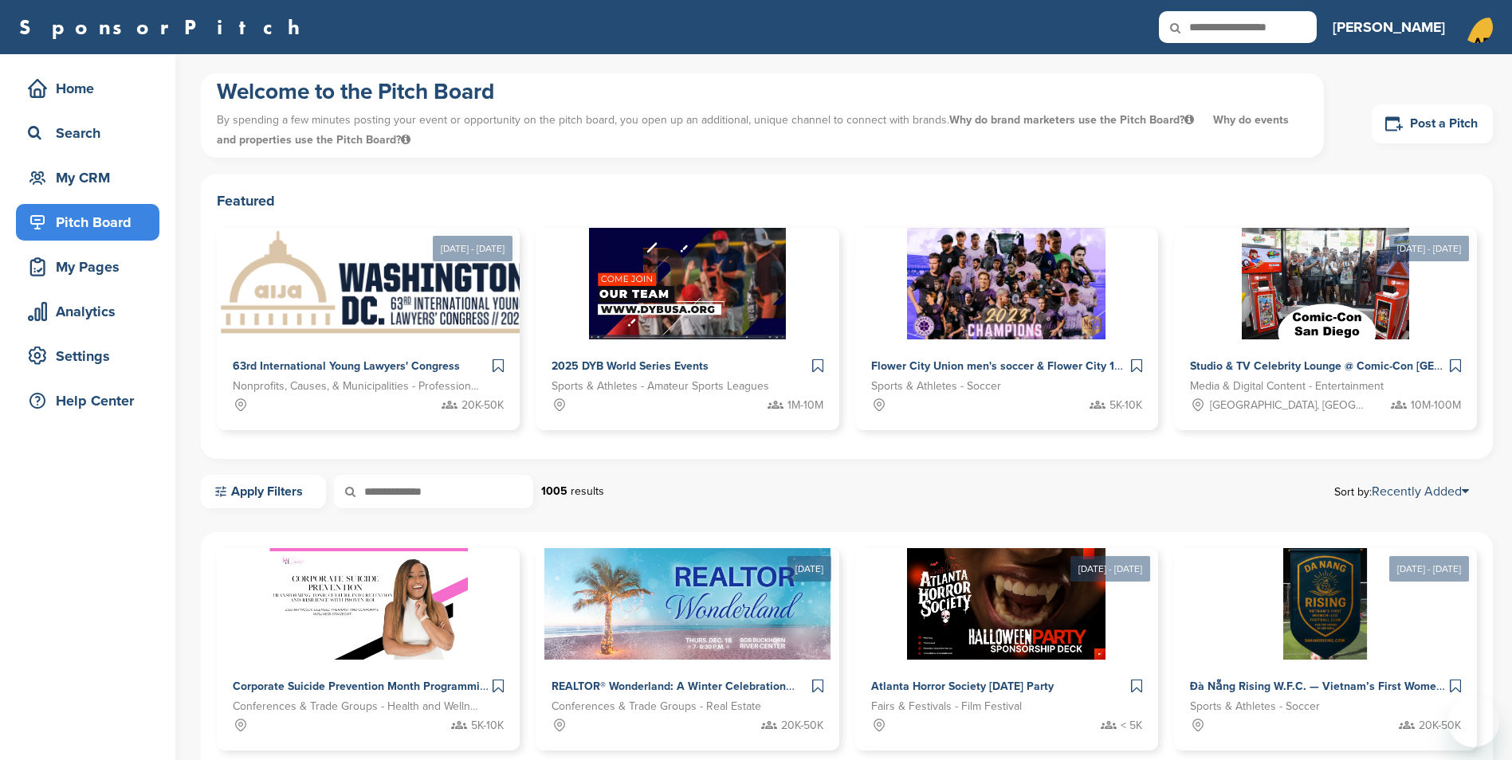  Describe the element at coordinates (660, 387) in the screenshot. I see `span: Sports & Athletes - Amateur Sports Leagues` at that location.